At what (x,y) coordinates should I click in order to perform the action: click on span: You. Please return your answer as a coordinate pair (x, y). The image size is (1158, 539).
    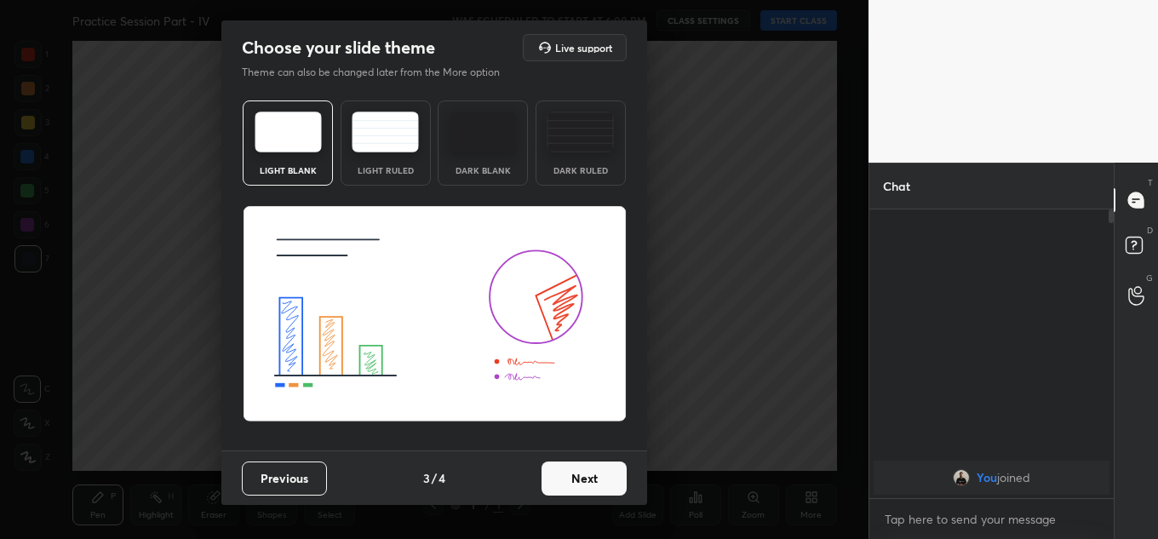
    Looking at the image, I should click on (987, 478).